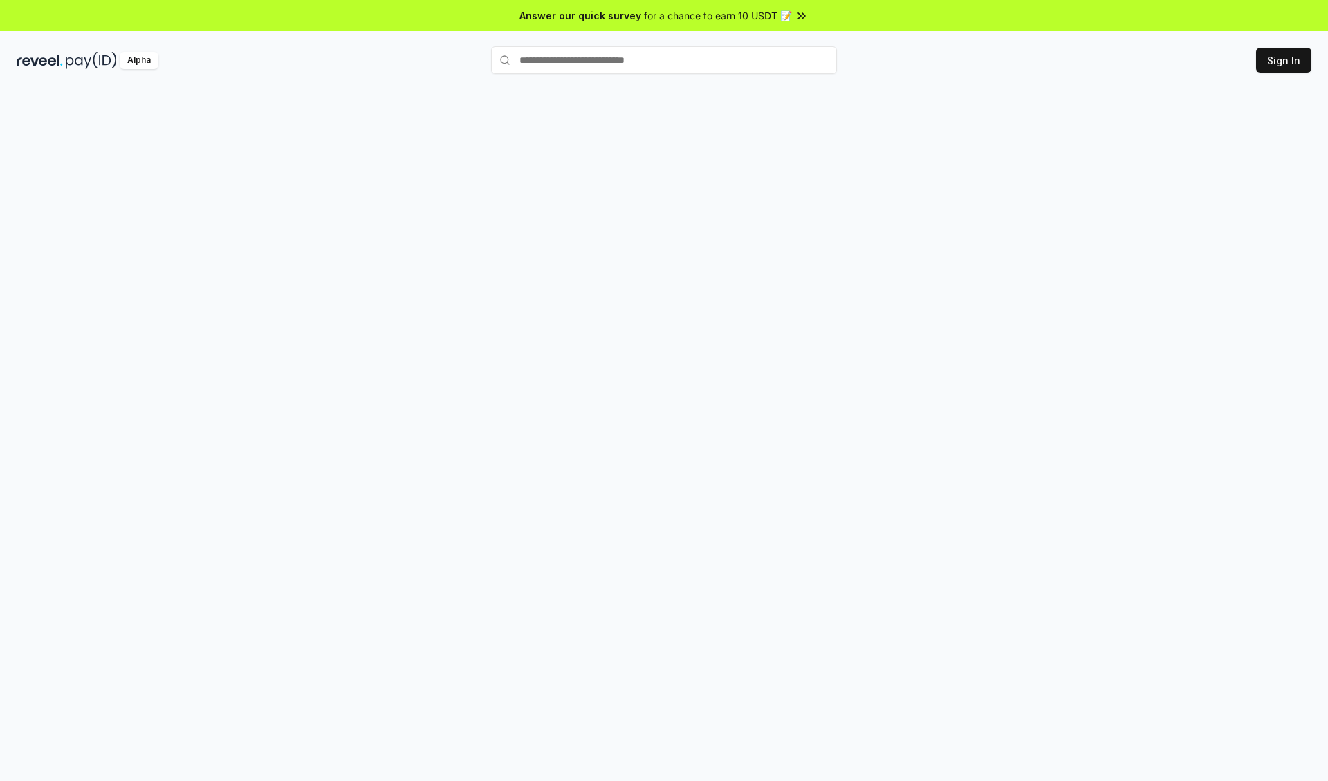 This screenshot has width=1328, height=781. I want to click on img: pay_id, so click(91, 60).